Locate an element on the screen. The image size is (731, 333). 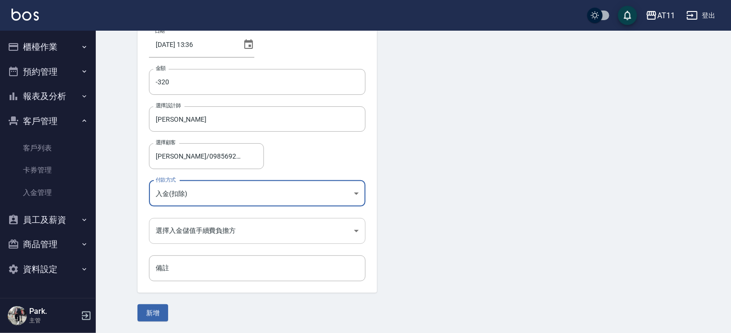
div: 入金(扣除) is located at coordinates (257, 194).